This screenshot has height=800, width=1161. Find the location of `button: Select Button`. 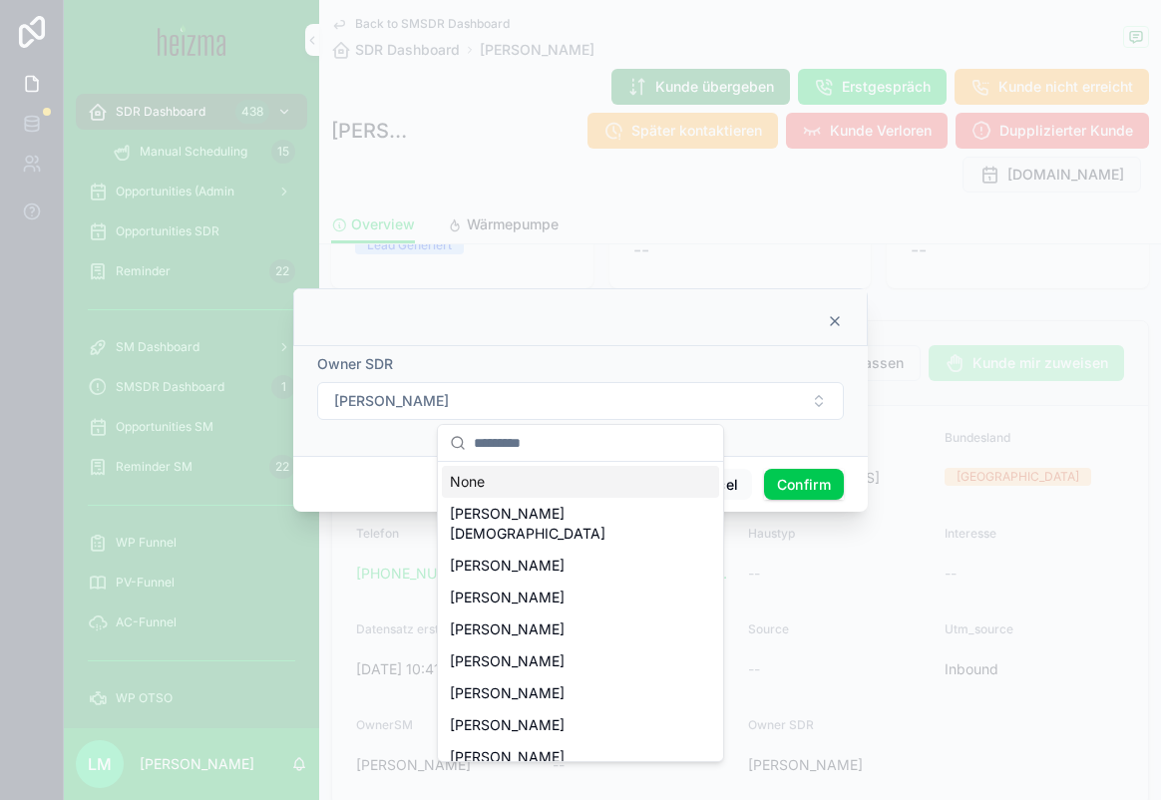

button: Select Button is located at coordinates (580, 401).